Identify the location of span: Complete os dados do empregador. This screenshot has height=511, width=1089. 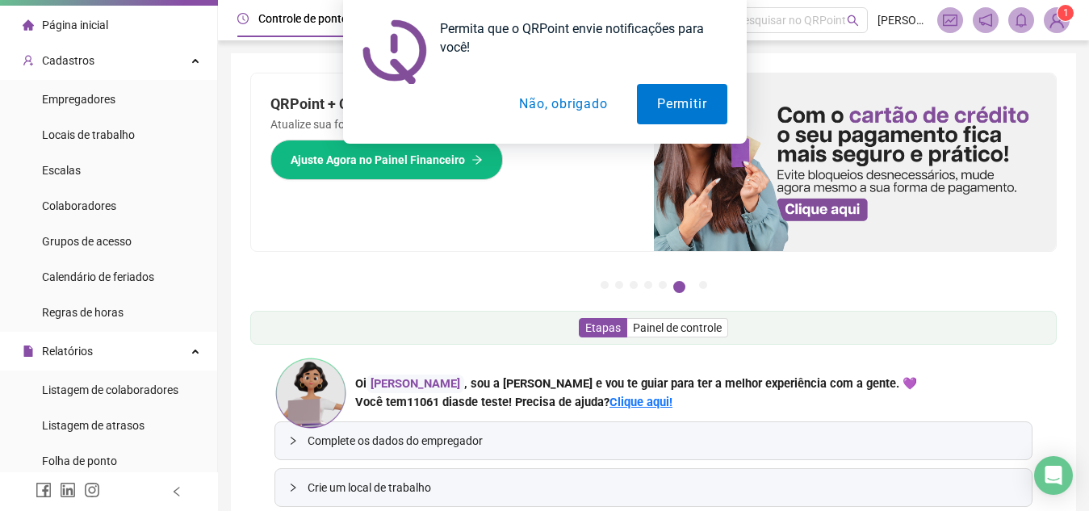
(663, 441).